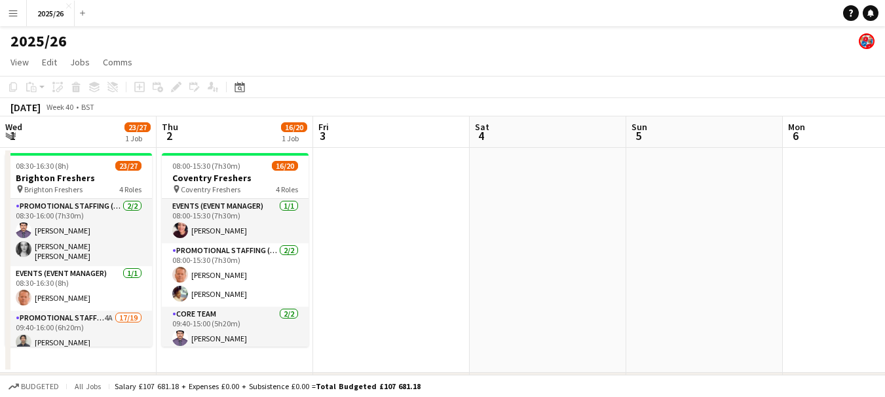 This screenshot has width=885, height=397. What do you see at coordinates (14, 127) in the screenshot?
I see `span: Wed` at bounding box center [14, 127].